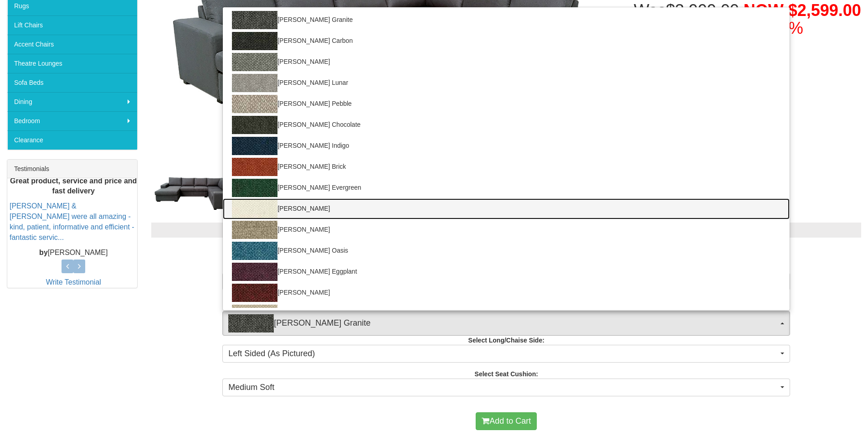 This screenshot has height=431, width=868. What do you see at coordinates (72, 102) in the screenshot?
I see `a: Dining` at bounding box center [72, 102].